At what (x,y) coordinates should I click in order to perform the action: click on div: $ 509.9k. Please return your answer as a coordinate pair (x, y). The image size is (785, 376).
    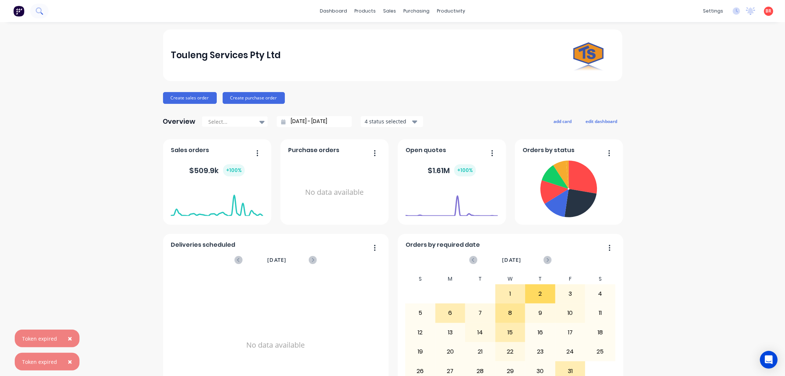
    Looking at the image, I should click on (217, 170).